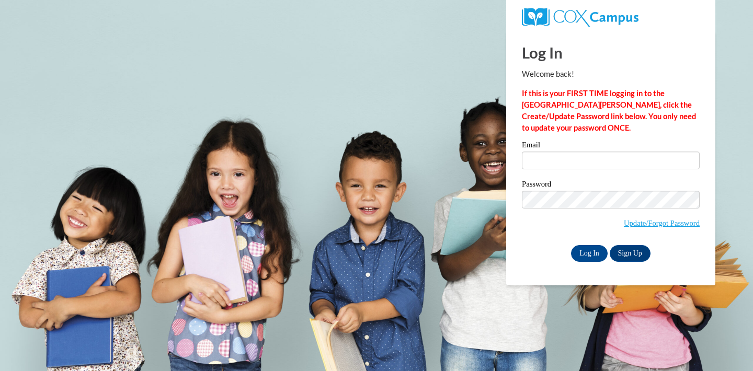  What do you see at coordinates (580, 16) in the screenshot?
I see `a: COX Campus` at bounding box center [580, 16].